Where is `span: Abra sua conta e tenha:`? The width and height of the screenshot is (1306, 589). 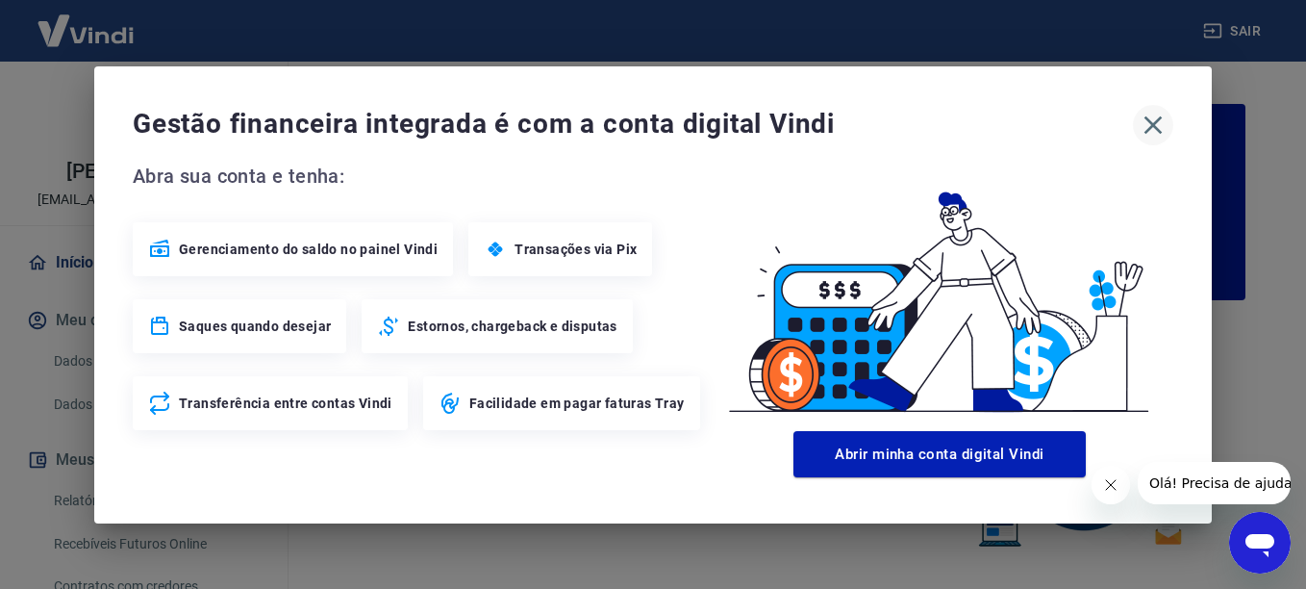 span: Abra sua conta e tenha: is located at coordinates (419, 176).